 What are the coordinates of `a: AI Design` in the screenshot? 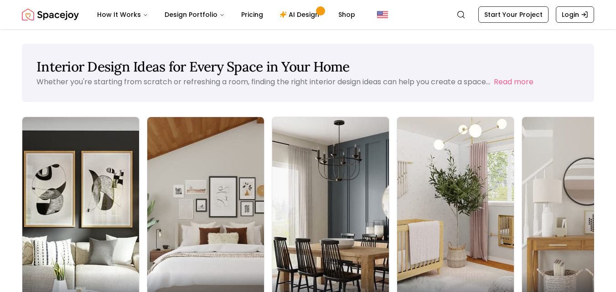 It's located at (300, 15).